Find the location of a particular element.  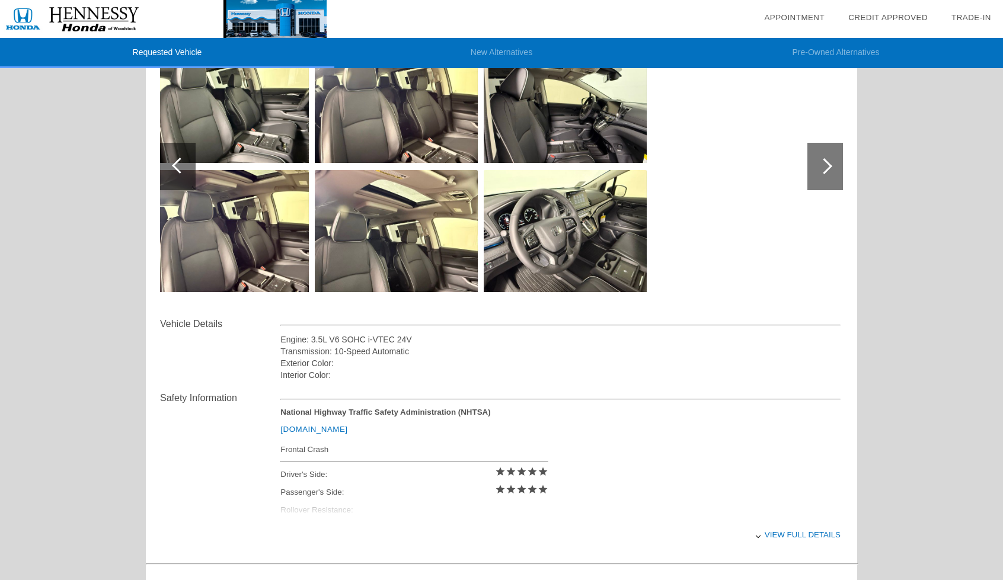

img: c6db1112-7023-4b04-9a97-9db90324e733.jpeg is located at coordinates (396, 231).